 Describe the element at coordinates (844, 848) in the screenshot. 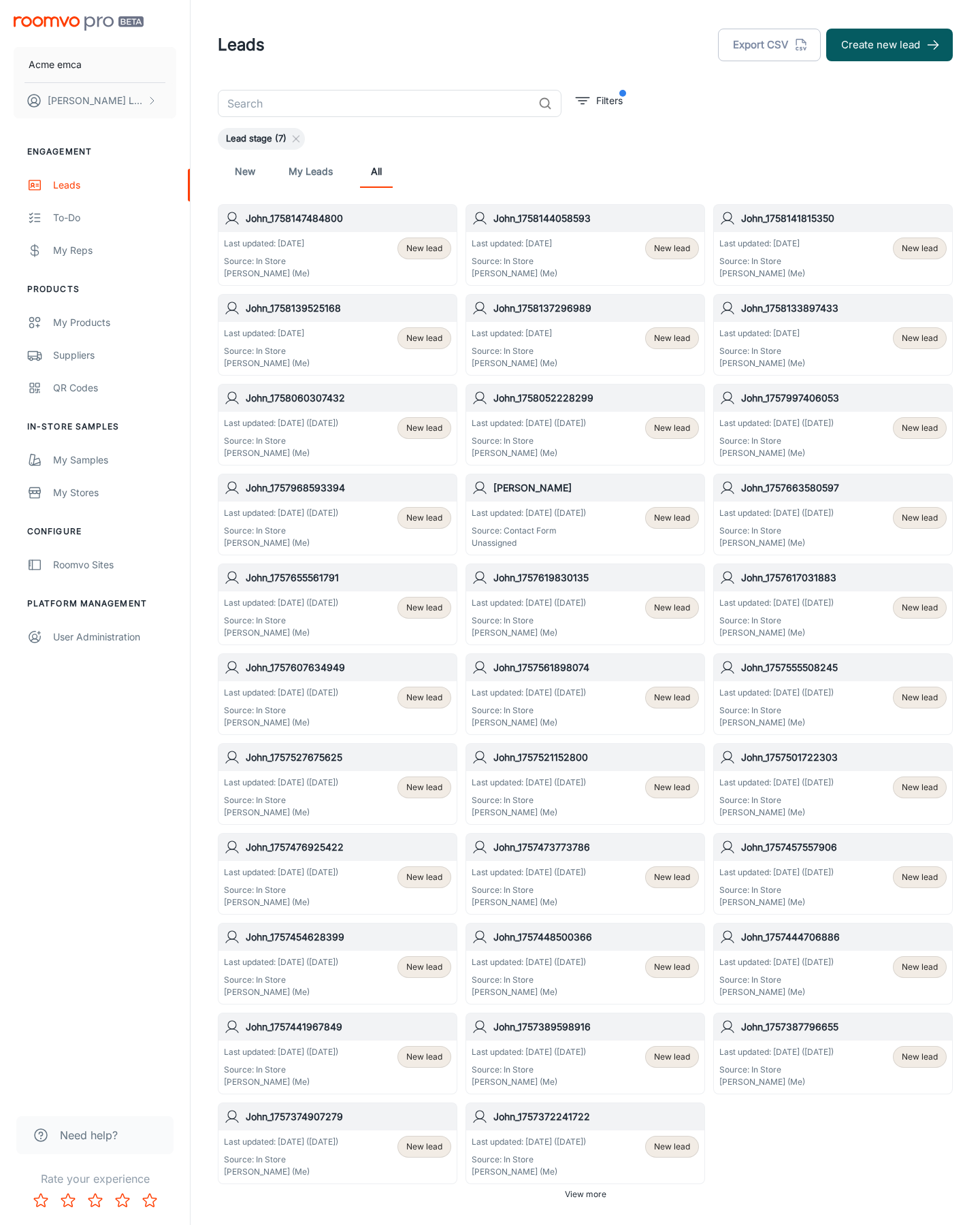

I see `h6: John_1757457557906` at that location.